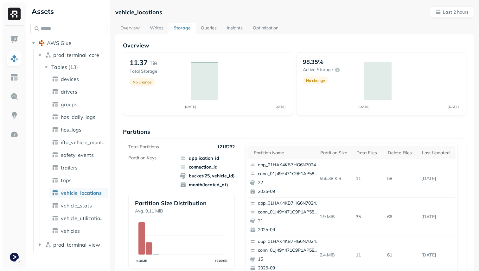 The height and width of the screenshot is (271, 479). I want to click on div: Last updated, so click(437, 153).